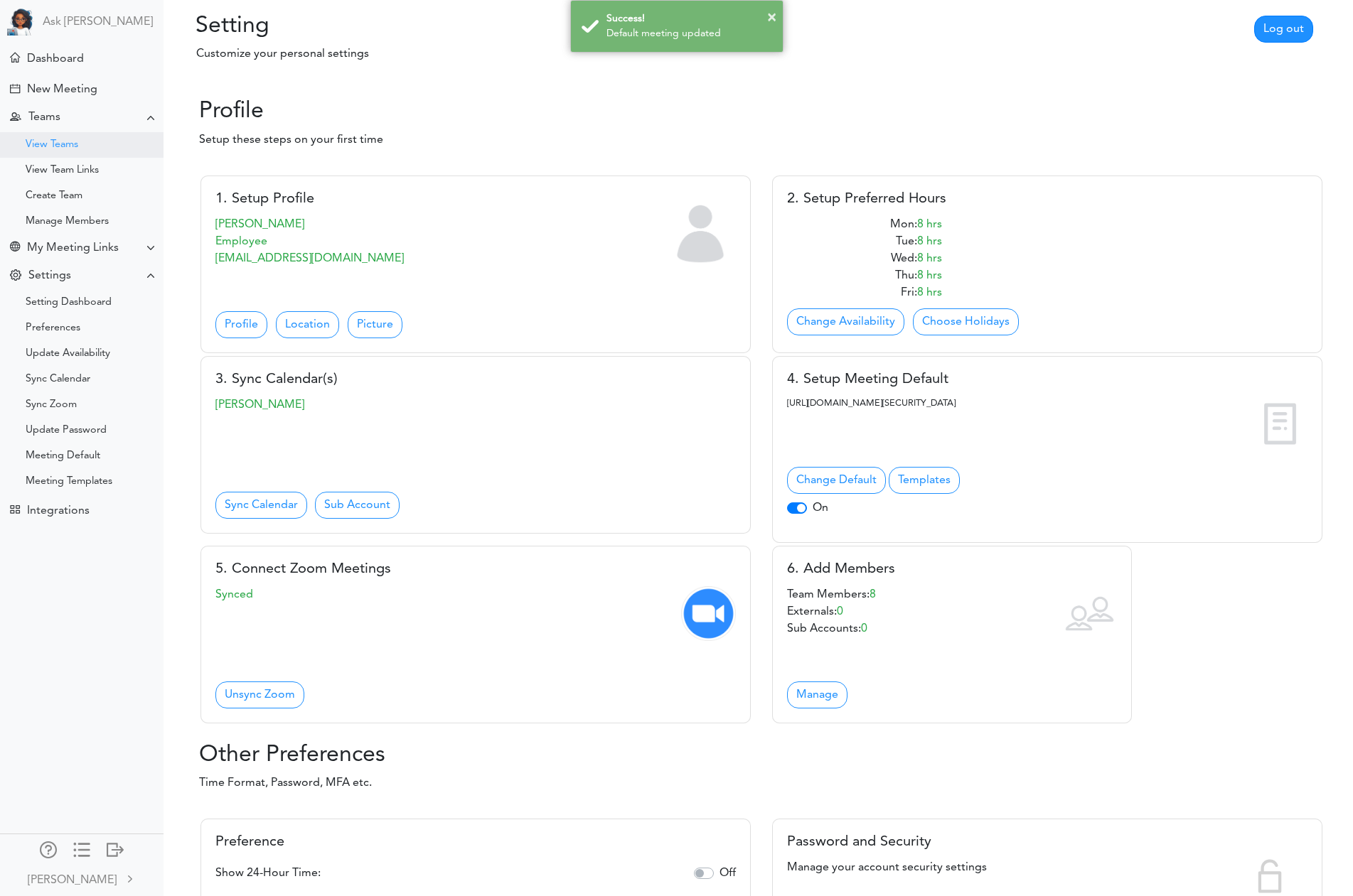  I want to click on div: Show only icons, so click(82, 848).